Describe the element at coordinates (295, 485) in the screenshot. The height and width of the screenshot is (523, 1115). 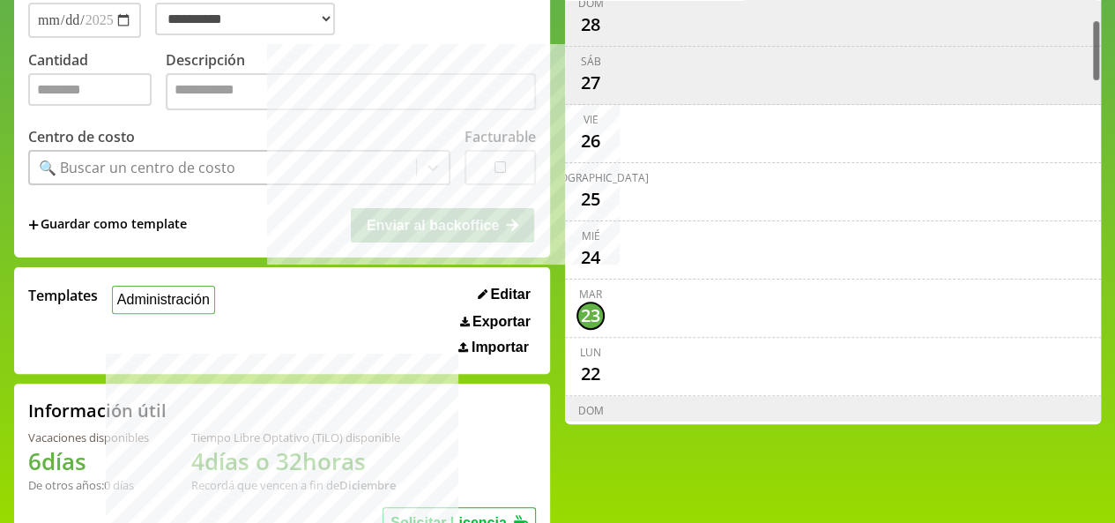
I see `div: Recordá que vencen a fin de` at that location.